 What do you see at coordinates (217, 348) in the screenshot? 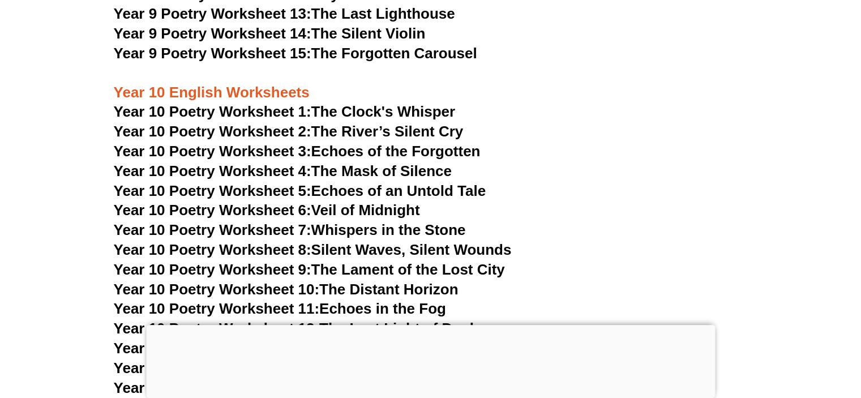
I see `span: Year 10 Poetry Worksheet 13:` at bounding box center [217, 348].